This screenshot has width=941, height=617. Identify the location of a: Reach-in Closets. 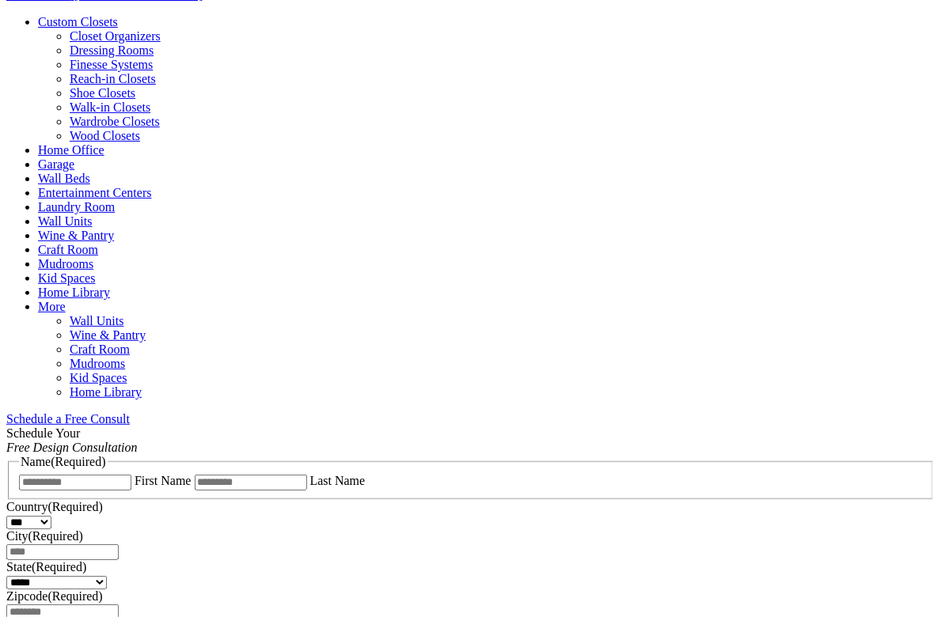
(112, 78).